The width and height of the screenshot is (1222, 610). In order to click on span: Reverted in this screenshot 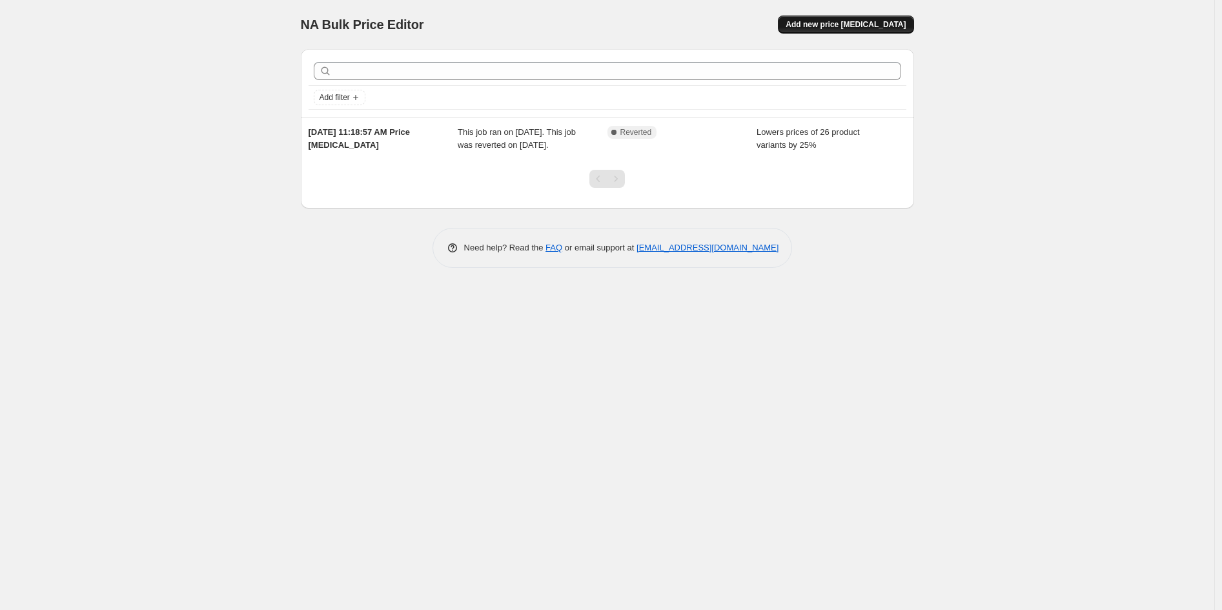, I will do `click(636, 132)`.